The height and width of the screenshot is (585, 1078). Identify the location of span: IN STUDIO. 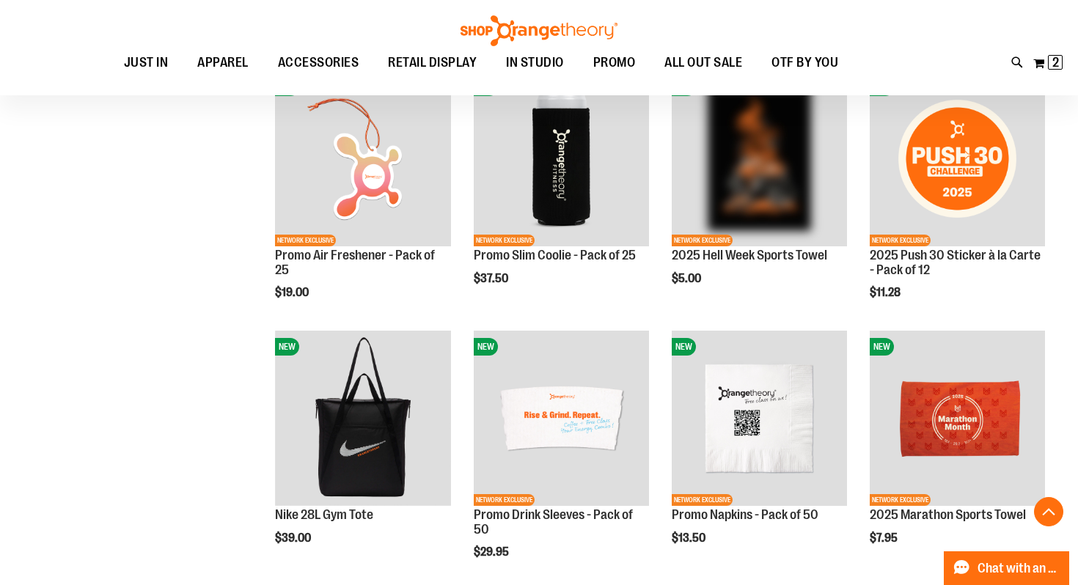
(535, 62).